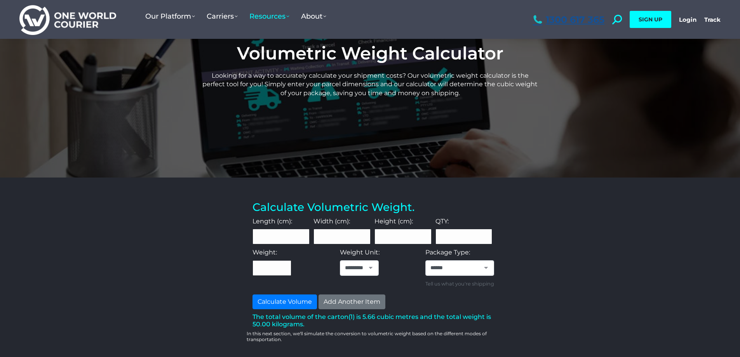 This screenshot has width=740, height=357. Describe the element at coordinates (269, 16) in the screenshot. I see `span: Resources` at that location.